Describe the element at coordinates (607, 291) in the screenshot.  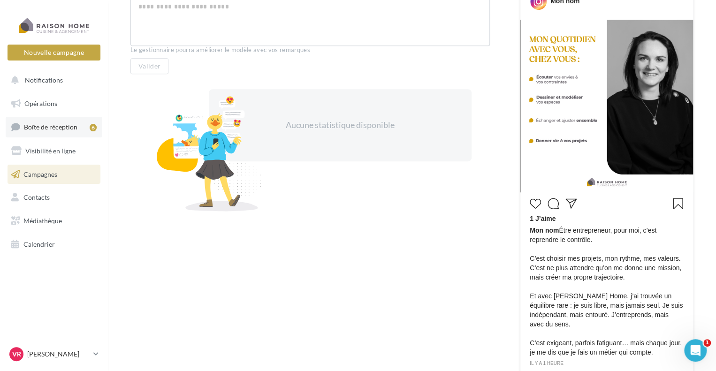
I see `span: Être entrepreneur, pour moi, c’est reprendre le contrôle. C’est choisir mes projets, mon rythme, ...` at that location.